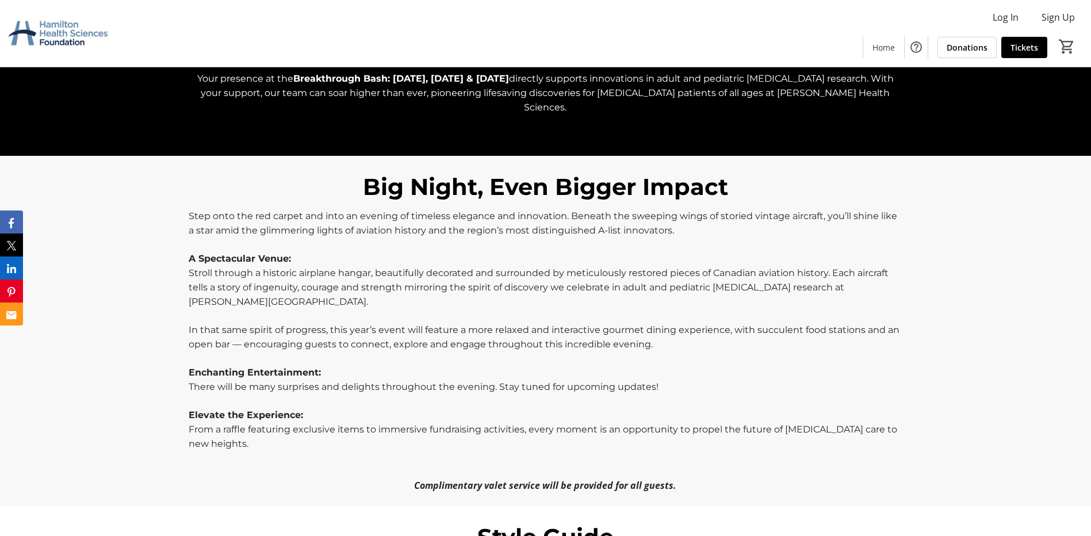 The image size is (1091, 536). I want to click on span: Log In, so click(1006, 17).